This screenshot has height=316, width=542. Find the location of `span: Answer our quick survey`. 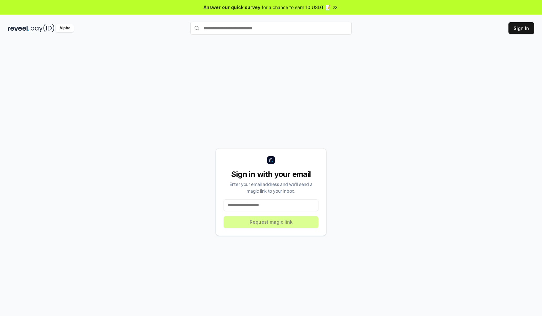

span: Answer our quick survey is located at coordinates (232, 7).